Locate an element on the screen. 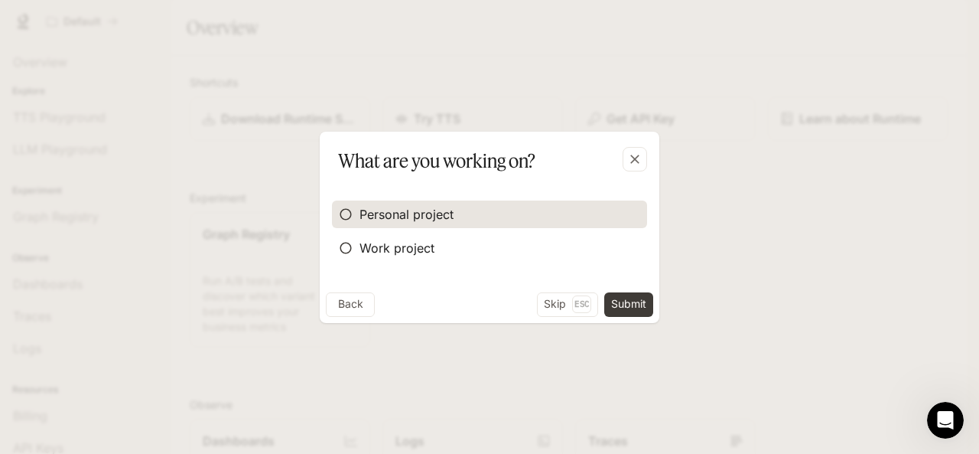 The width and height of the screenshot is (979, 454). p: Esc is located at coordinates (581, 304).